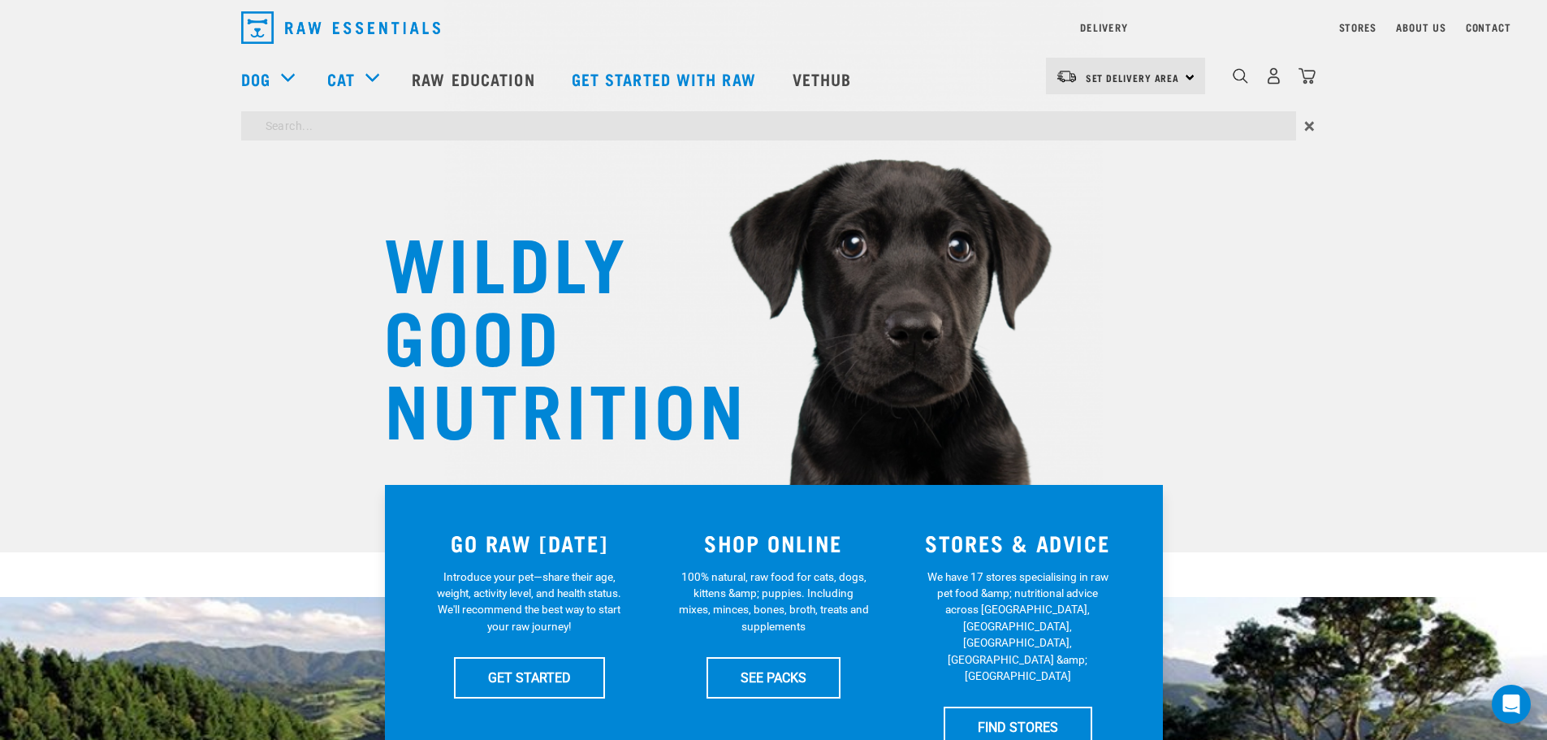 This screenshot has width=1547, height=740. I want to click on a: Dog, so click(256, 79).